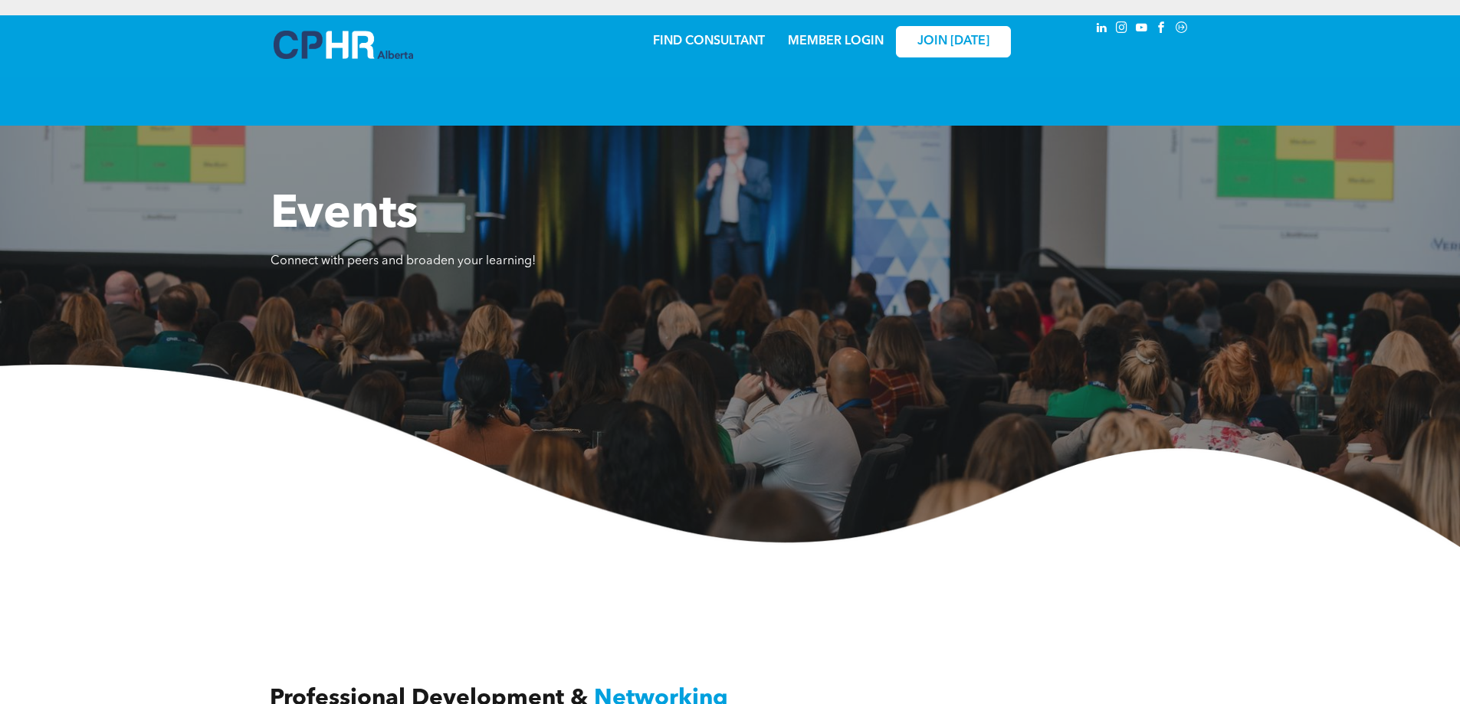 The width and height of the screenshot is (1460, 704). Describe the element at coordinates (1122, 29) in the screenshot. I see `a: instagram` at that location.